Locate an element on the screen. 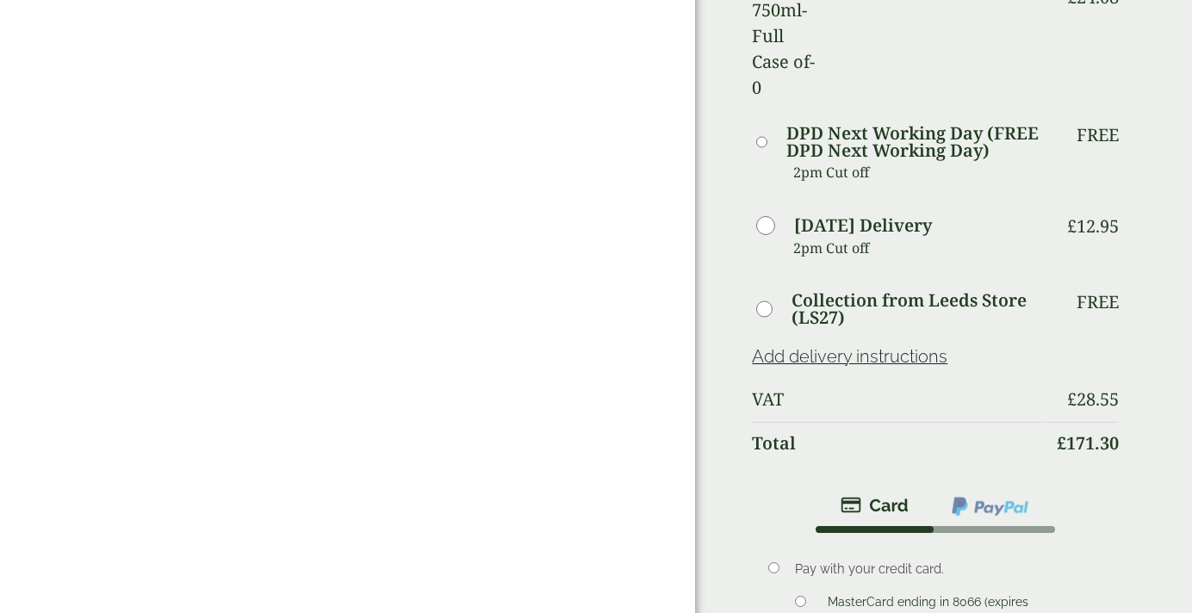 The width and height of the screenshot is (1192, 613). img: ppcp-gateway.png is located at coordinates (989, 506).